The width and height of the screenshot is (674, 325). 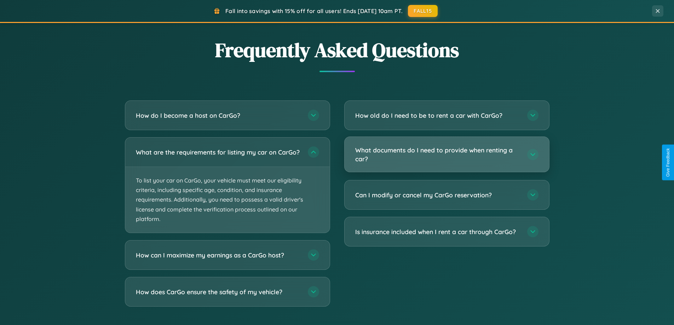 What do you see at coordinates (438, 115) in the screenshot?
I see `h3: How old do I need to be to rent a car with CarGo?` at bounding box center [438, 115].